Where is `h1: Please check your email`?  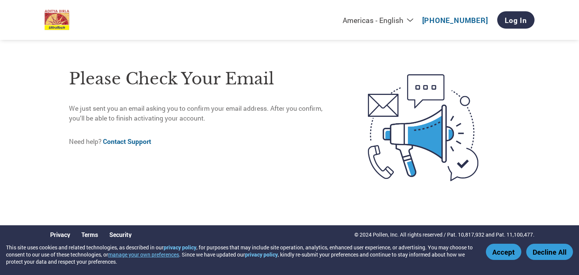
h1: Please check your email is located at coordinates (202, 79).